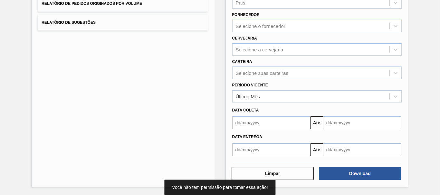 This screenshot has width=440, height=195. Describe the element at coordinates (244, 38) in the screenshot. I see `label: Cervejaria` at that location.